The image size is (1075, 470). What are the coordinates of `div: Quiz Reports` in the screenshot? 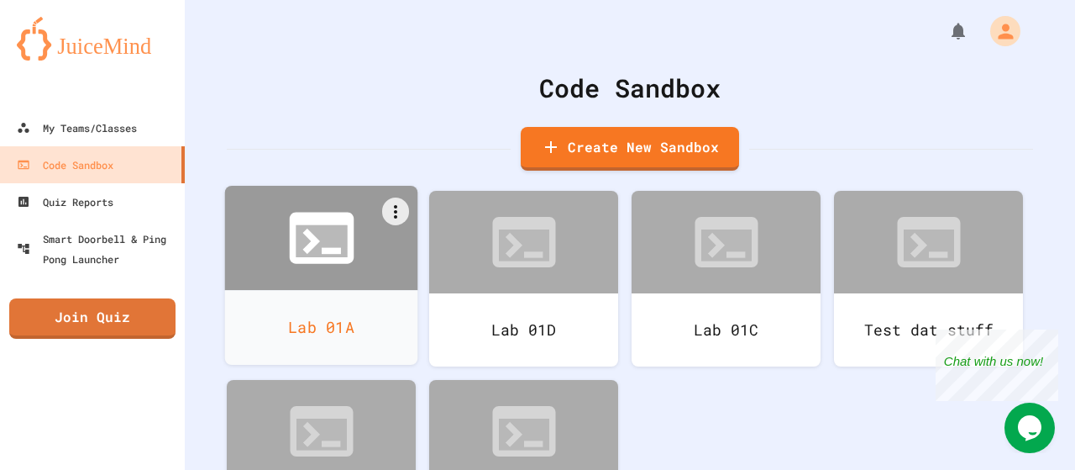 It's located at (65, 202).